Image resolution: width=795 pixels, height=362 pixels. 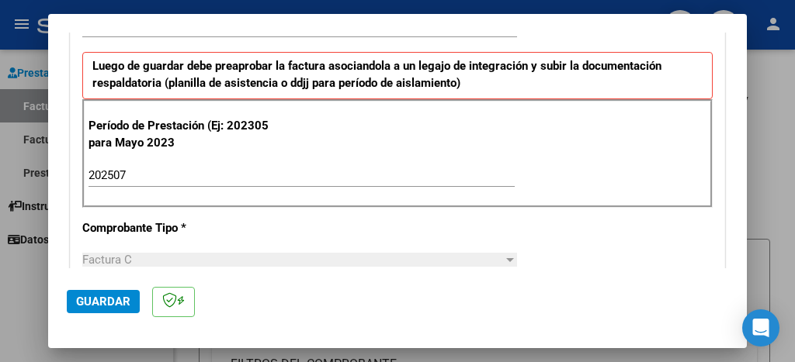 What do you see at coordinates (177, 228) in the screenshot?
I see `p: Comprobante Tipo *` at bounding box center [177, 228].